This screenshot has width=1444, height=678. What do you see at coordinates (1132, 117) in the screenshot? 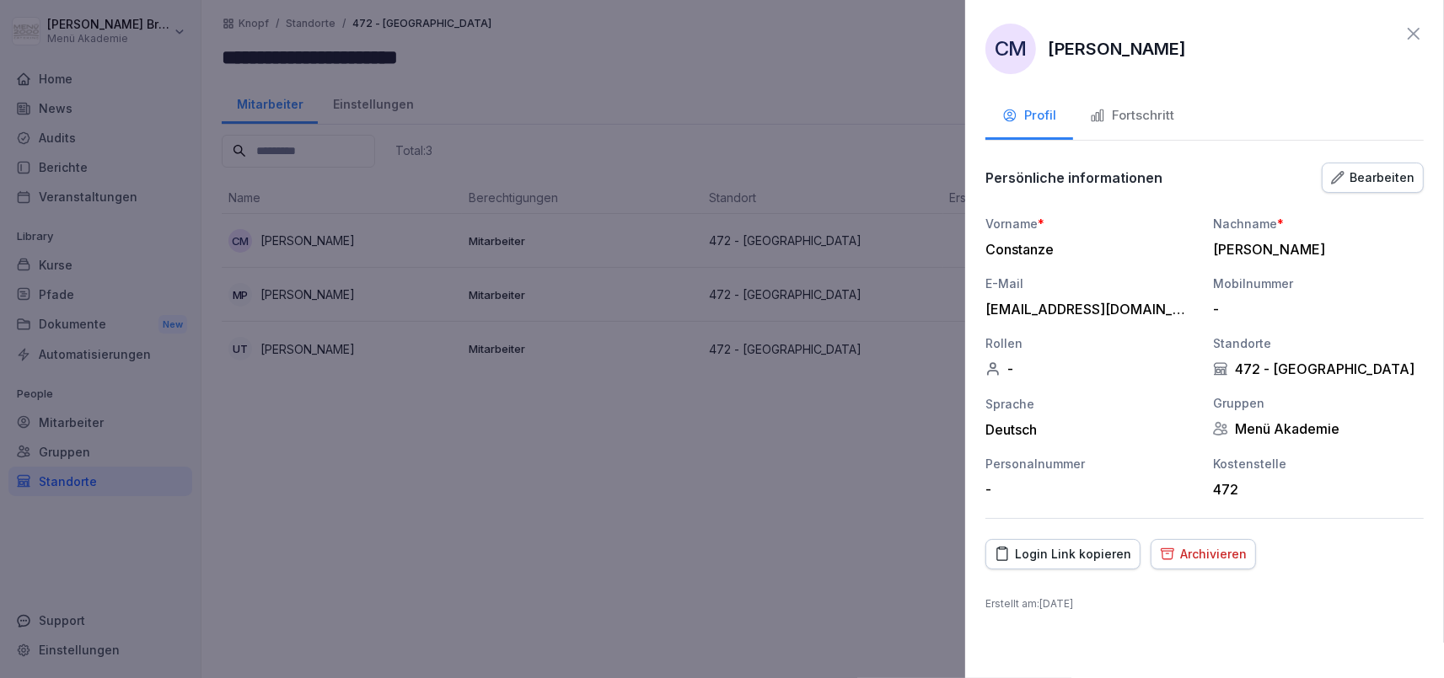
I see `button: Fortschritt` at bounding box center [1132, 117].